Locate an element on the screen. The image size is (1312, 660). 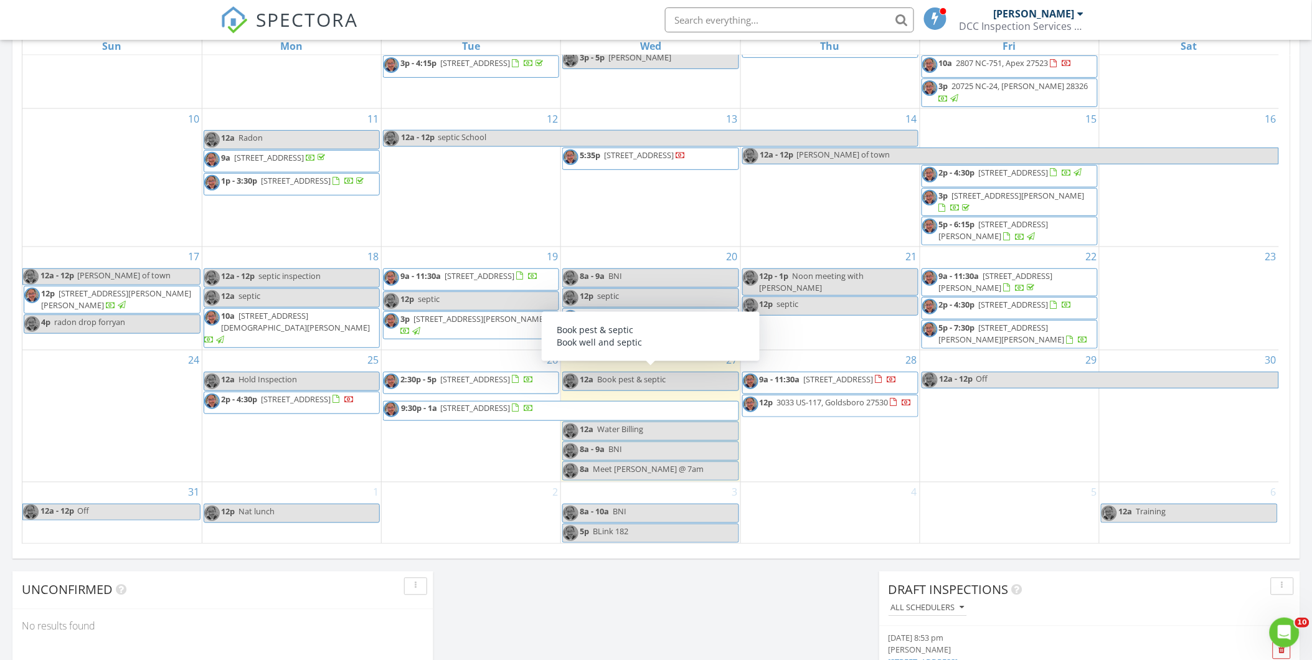
a: 12p 3033 US-117, Goldsboro 27530 is located at coordinates (830, 406).